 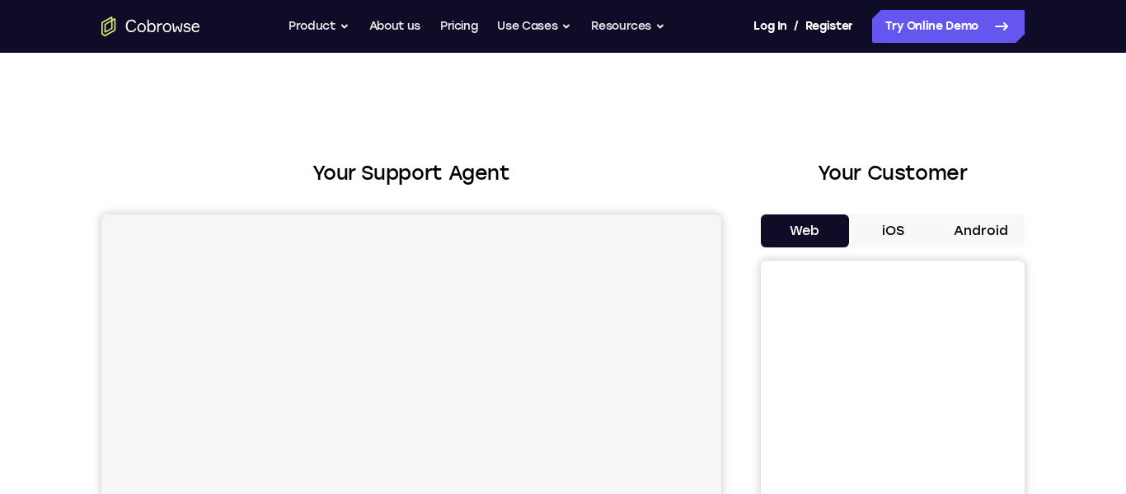 I want to click on button: Product, so click(x=319, y=26).